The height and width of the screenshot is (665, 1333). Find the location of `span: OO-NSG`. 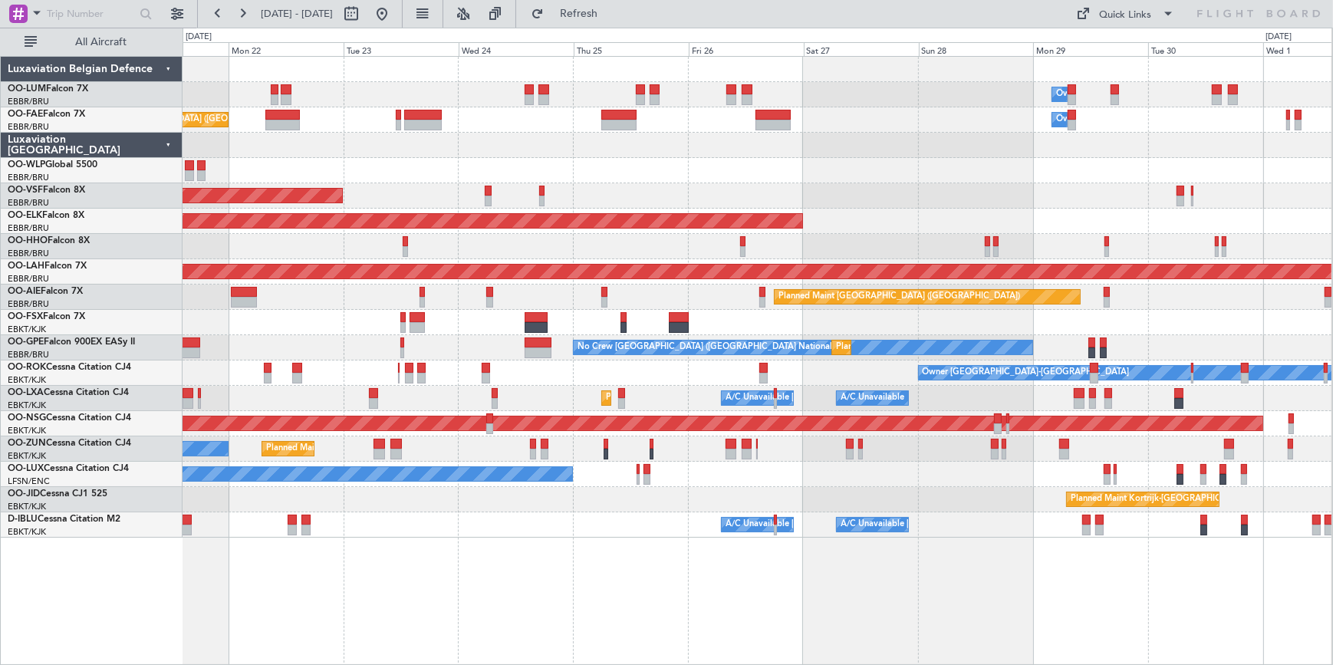

span: OO-NSG is located at coordinates (27, 418).